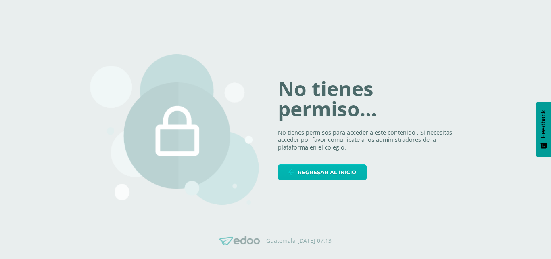 Image resolution: width=551 pixels, height=259 pixels. I want to click on img: 403.png, so click(174, 130).